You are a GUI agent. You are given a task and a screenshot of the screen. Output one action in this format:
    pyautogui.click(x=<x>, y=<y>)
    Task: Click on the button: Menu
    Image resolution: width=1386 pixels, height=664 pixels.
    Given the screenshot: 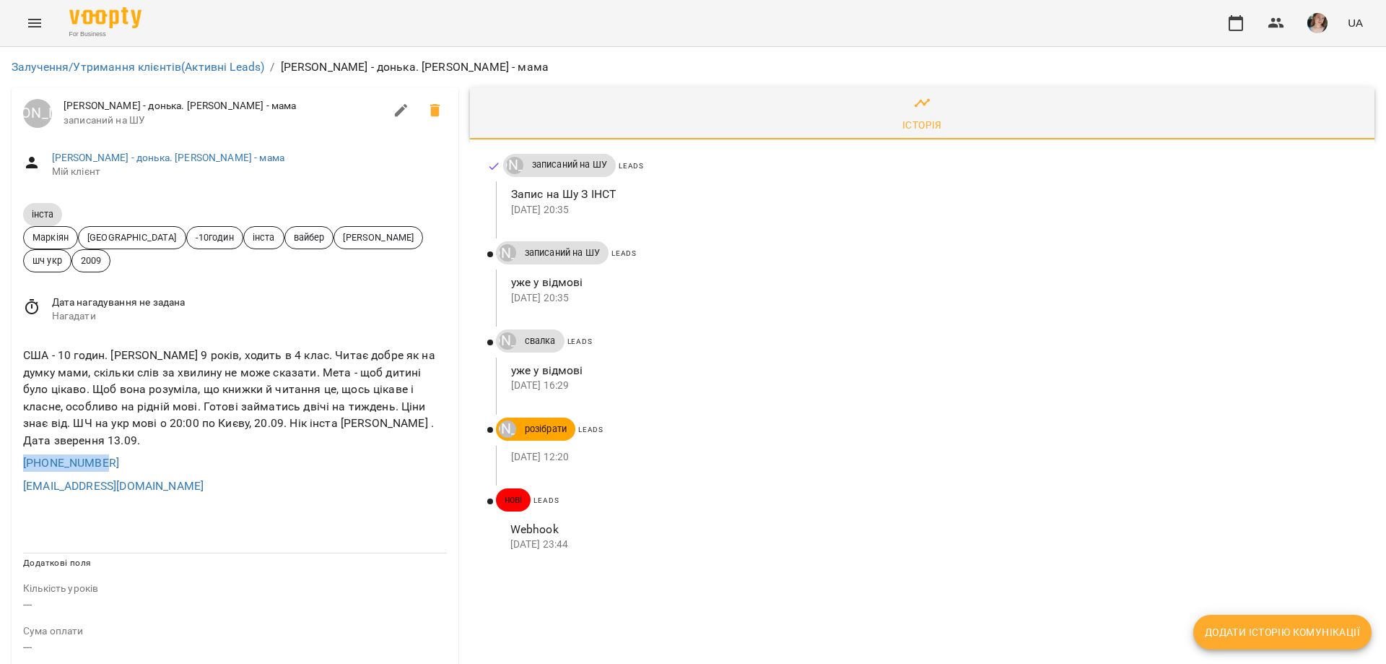 What is the action you would take?
    pyautogui.click(x=35, y=23)
    